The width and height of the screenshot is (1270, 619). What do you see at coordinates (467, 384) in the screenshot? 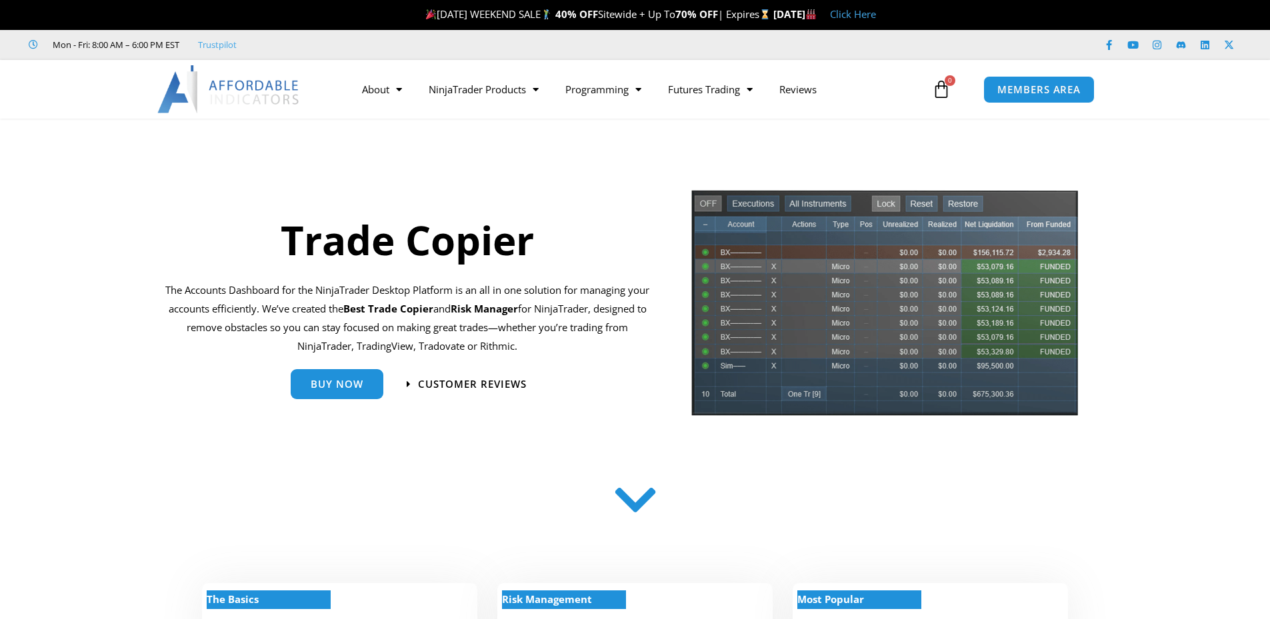
I see `a: Customer Reviews` at bounding box center [467, 384].